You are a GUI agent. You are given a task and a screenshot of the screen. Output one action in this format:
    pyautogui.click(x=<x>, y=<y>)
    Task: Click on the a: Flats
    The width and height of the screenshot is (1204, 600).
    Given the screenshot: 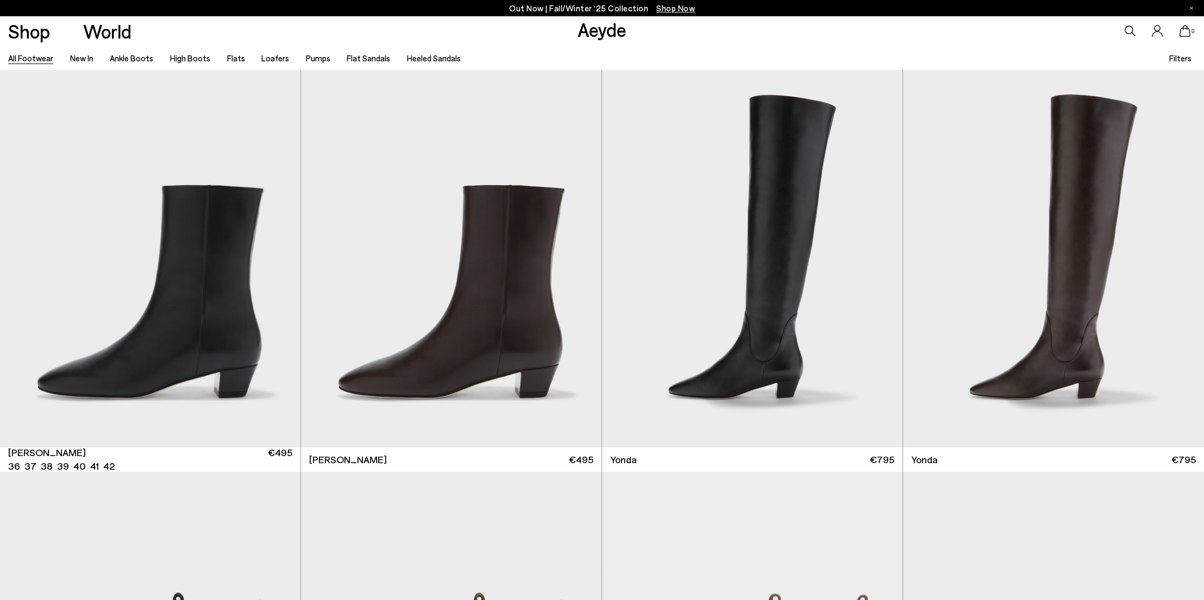 What is the action you would take?
    pyautogui.click(x=236, y=58)
    